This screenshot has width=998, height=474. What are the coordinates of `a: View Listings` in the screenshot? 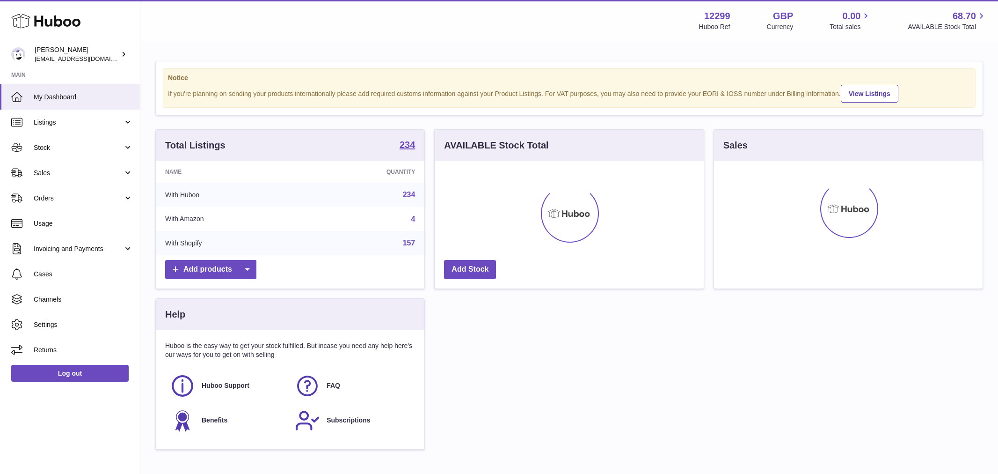 It's located at (869, 94).